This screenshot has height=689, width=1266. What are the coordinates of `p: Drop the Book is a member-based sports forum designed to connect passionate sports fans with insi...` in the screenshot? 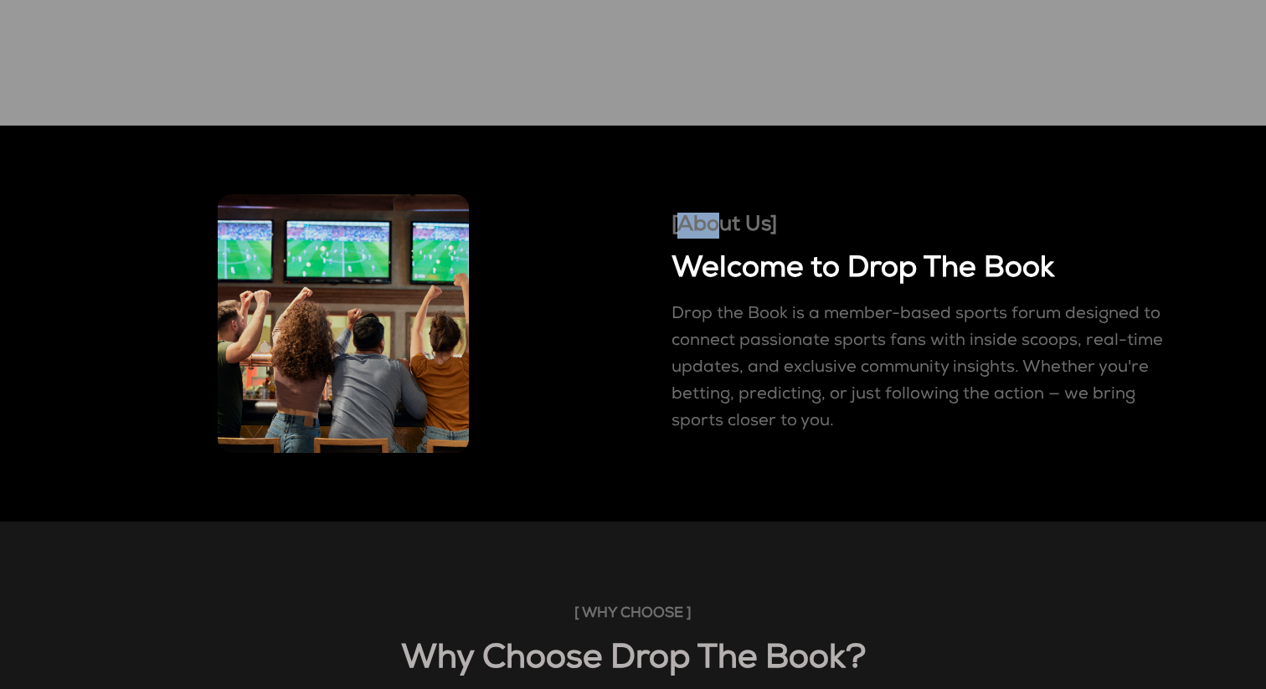 It's located at (923, 368).